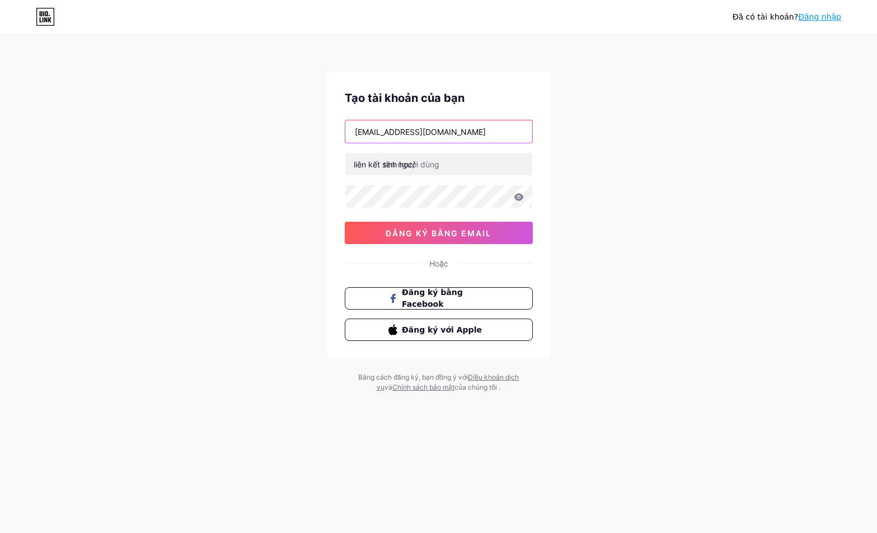 This screenshot has width=877, height=533. What do you see at coordinates (432, 298) in the screenshot?
I see `font: Đăng ký bằng Facebook` at bounding box center [432, 298].